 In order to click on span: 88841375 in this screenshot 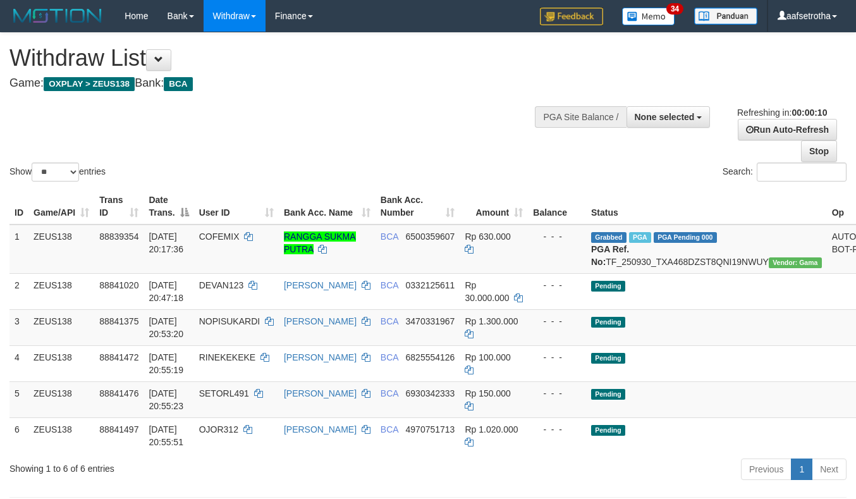, I will do `click(119, 321)`.